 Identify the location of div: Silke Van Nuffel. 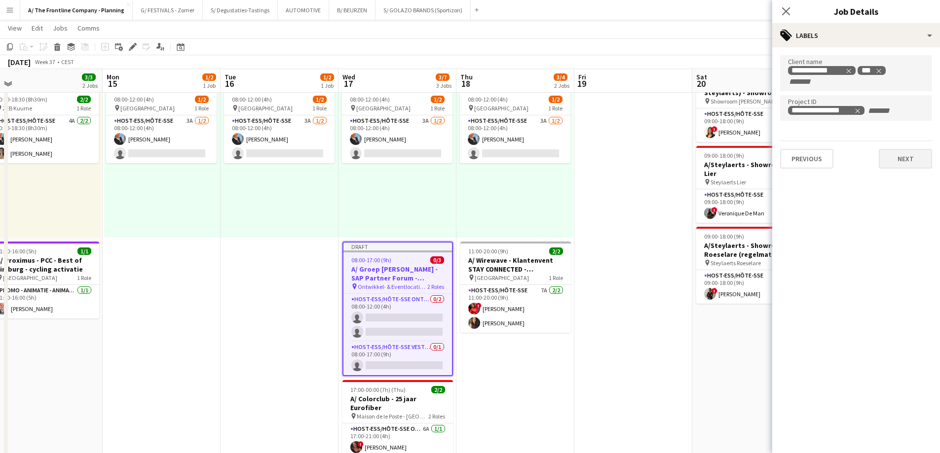
(826, 110).